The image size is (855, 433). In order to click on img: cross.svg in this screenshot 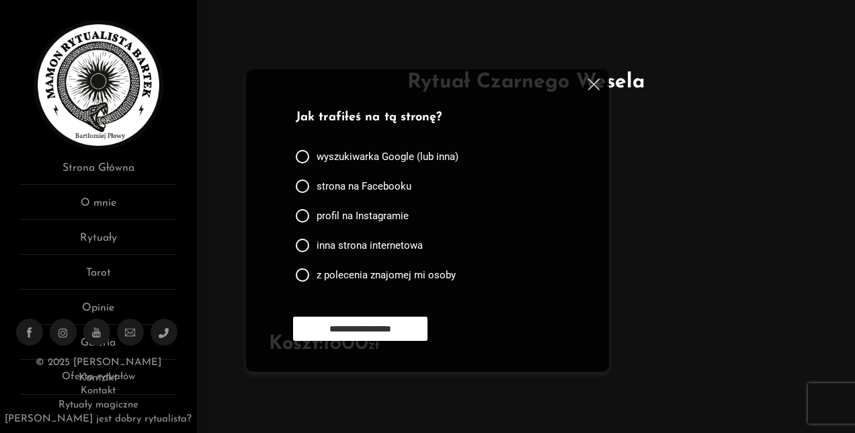, I will do `click(593, 84)`.